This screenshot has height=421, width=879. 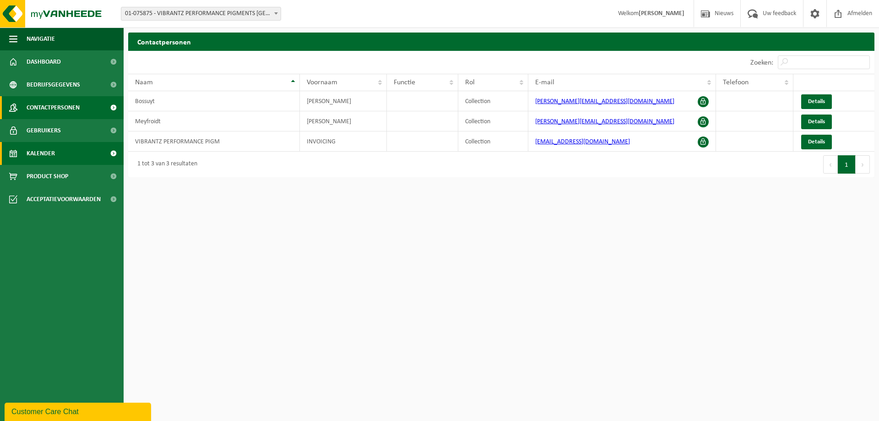 I want to click on td: Bossuyt, so click(x=214, y=101).